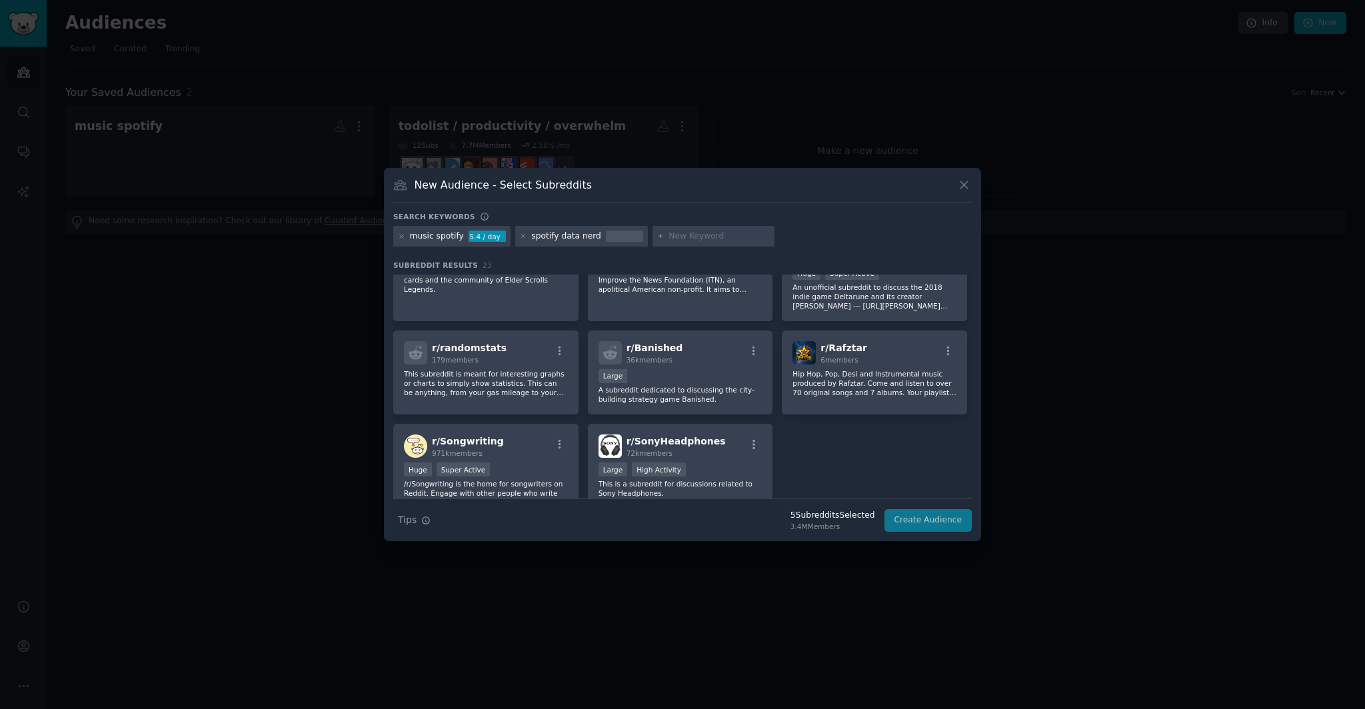 This screenshot has width=1365, height=709. I want to click on p: This subreddit is meant for interesting graphs or charts to simply show statistics. This can be a..., so click(486, 383).